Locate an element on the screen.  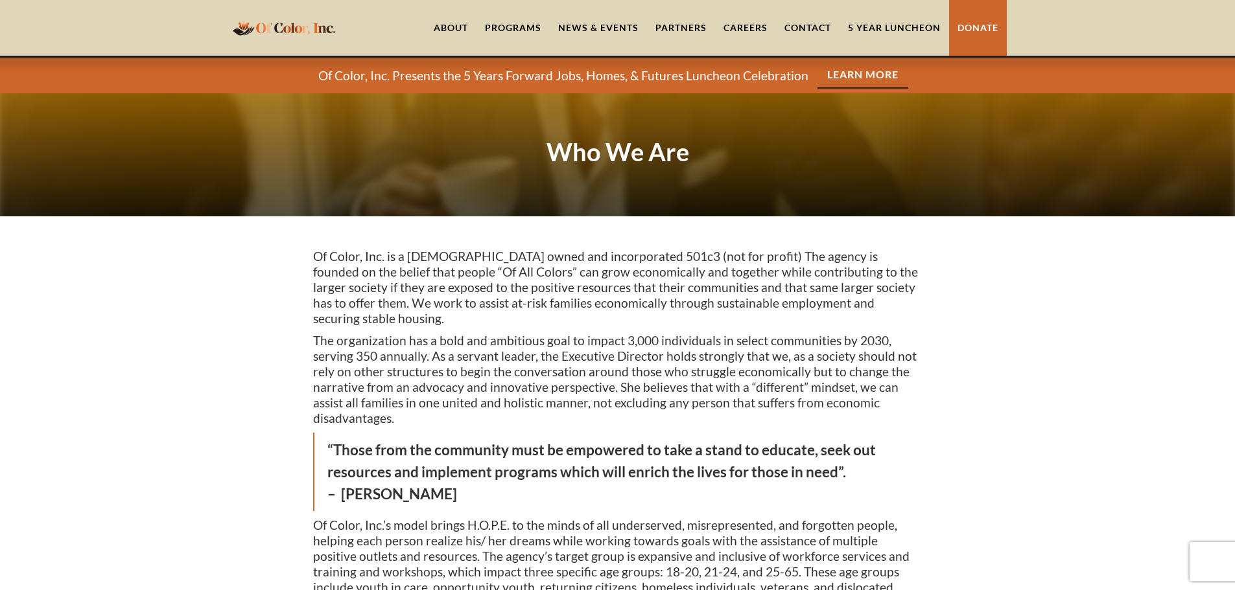
p: Of Color, Inc. Presents the 5 Years Forward Jobs, Homes, & Futures Luncheon Celebration is located at coordinates (563, 76).